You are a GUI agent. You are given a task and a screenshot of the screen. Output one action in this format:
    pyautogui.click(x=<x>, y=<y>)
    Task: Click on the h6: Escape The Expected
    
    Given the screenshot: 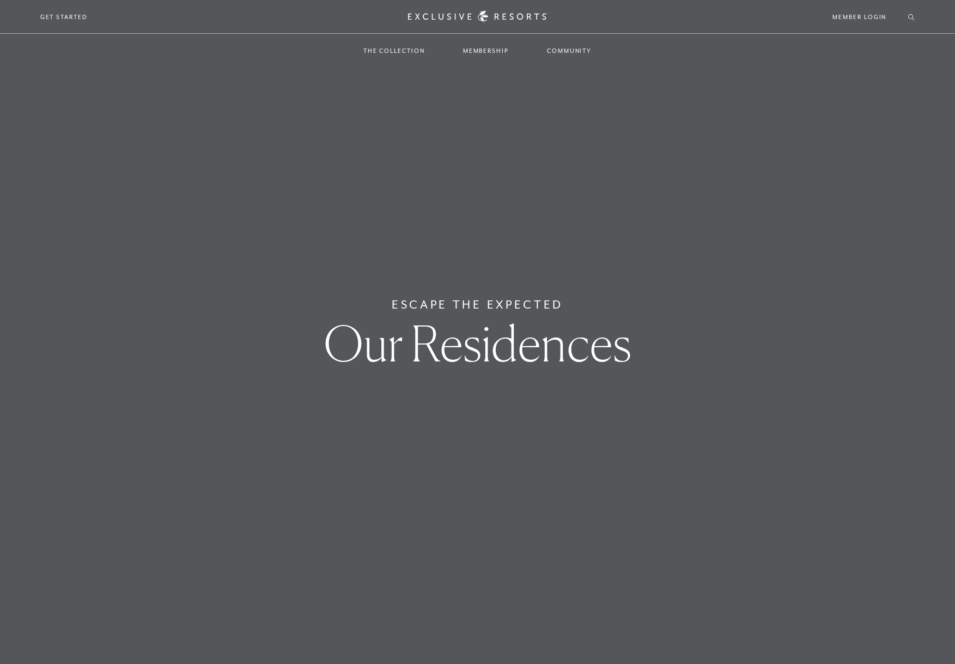 What is the action you would take?
    pyautogui.click(x=477, y=305)
    